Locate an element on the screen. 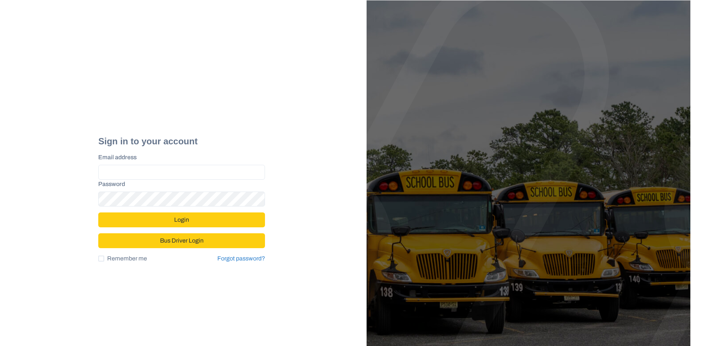  button: Login is located at coordinates (182, 220).